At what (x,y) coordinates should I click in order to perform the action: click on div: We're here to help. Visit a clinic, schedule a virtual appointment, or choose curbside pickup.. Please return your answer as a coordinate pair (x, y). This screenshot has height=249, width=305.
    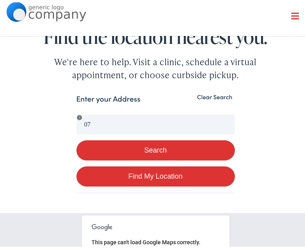
    Looking at the image, I should click on (155, 66).